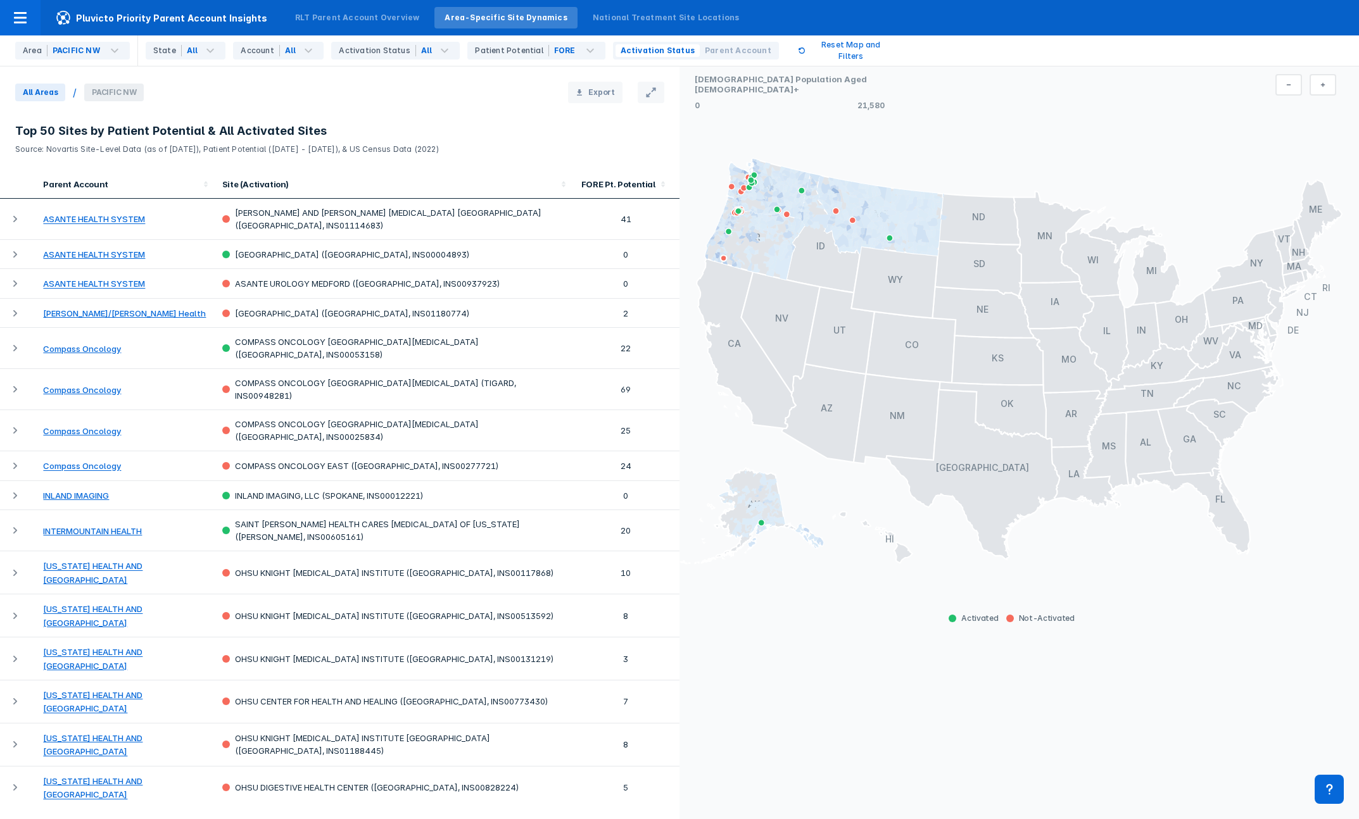  I want to click on div: Area, so click(35, 51).